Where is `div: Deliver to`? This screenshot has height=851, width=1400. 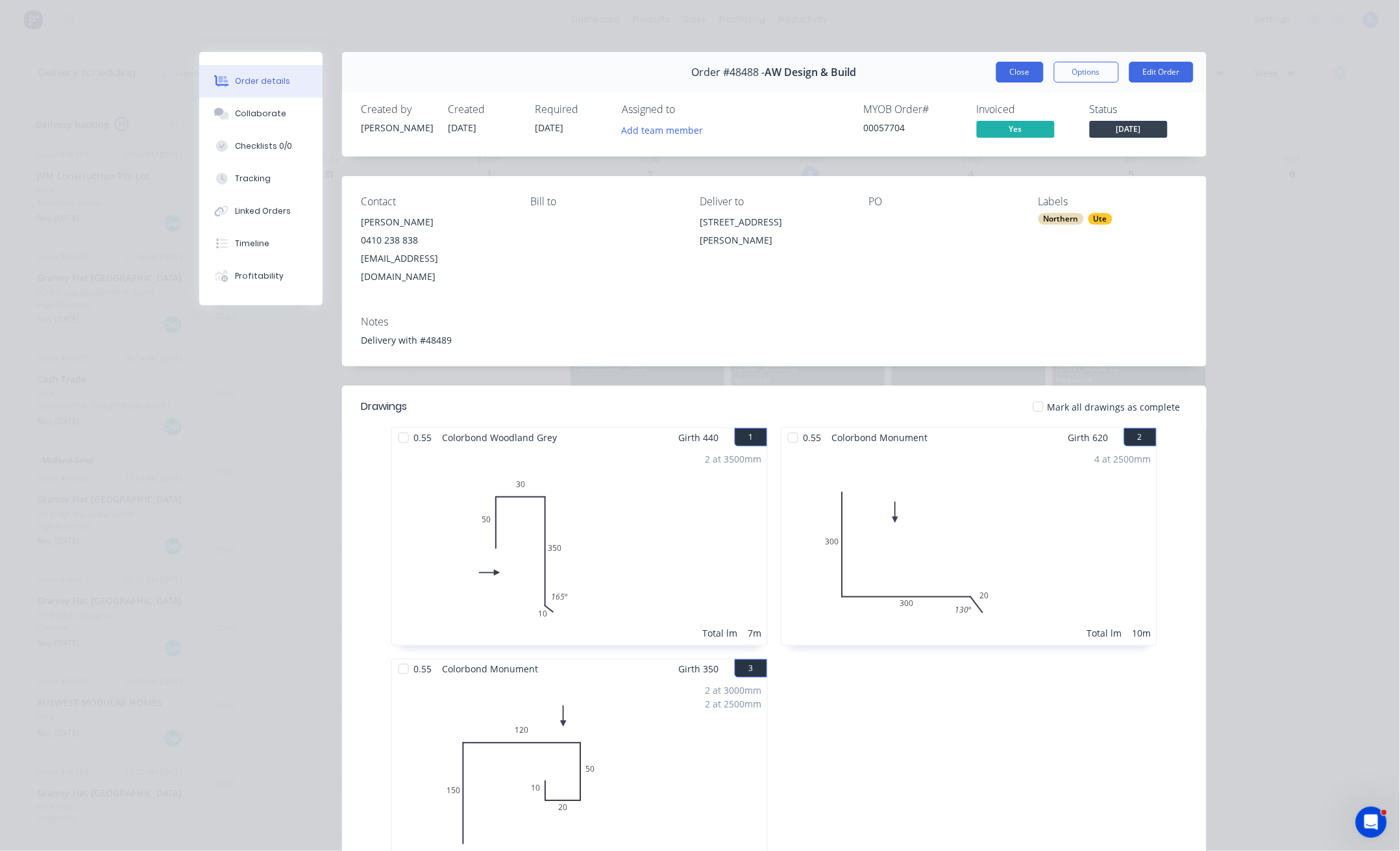 div: Deliver to is located at coordinates (773, 201).